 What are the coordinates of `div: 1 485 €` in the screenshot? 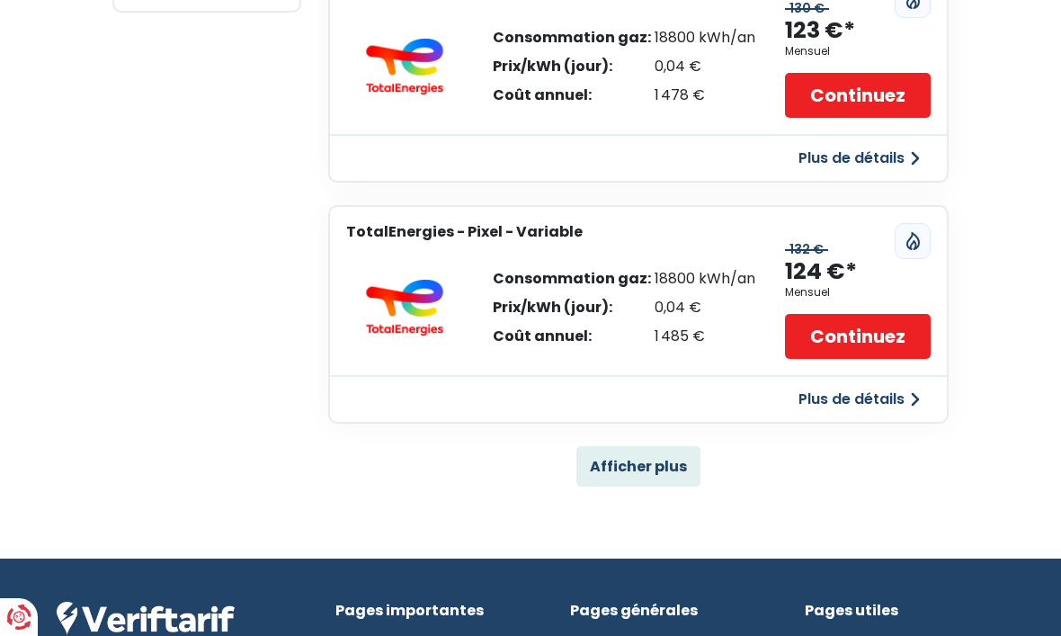 It's located at (705, 336).